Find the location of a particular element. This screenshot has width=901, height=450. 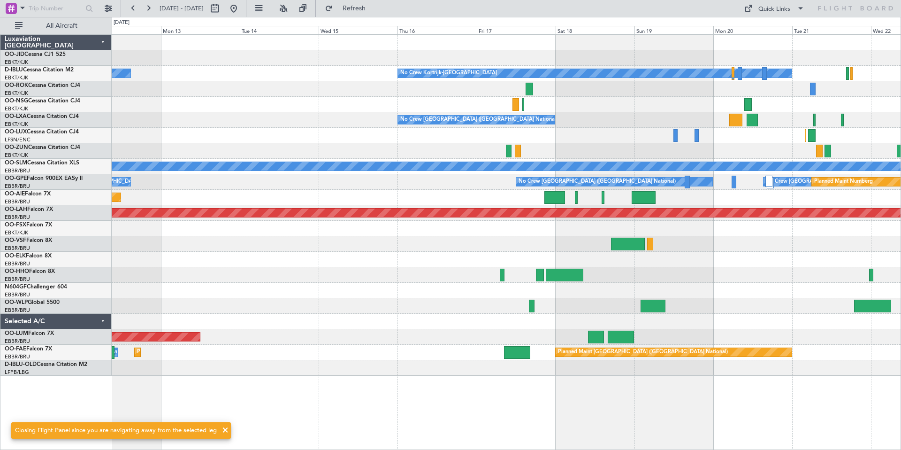

div: Sun 19 is located at coordinates (674, 30).